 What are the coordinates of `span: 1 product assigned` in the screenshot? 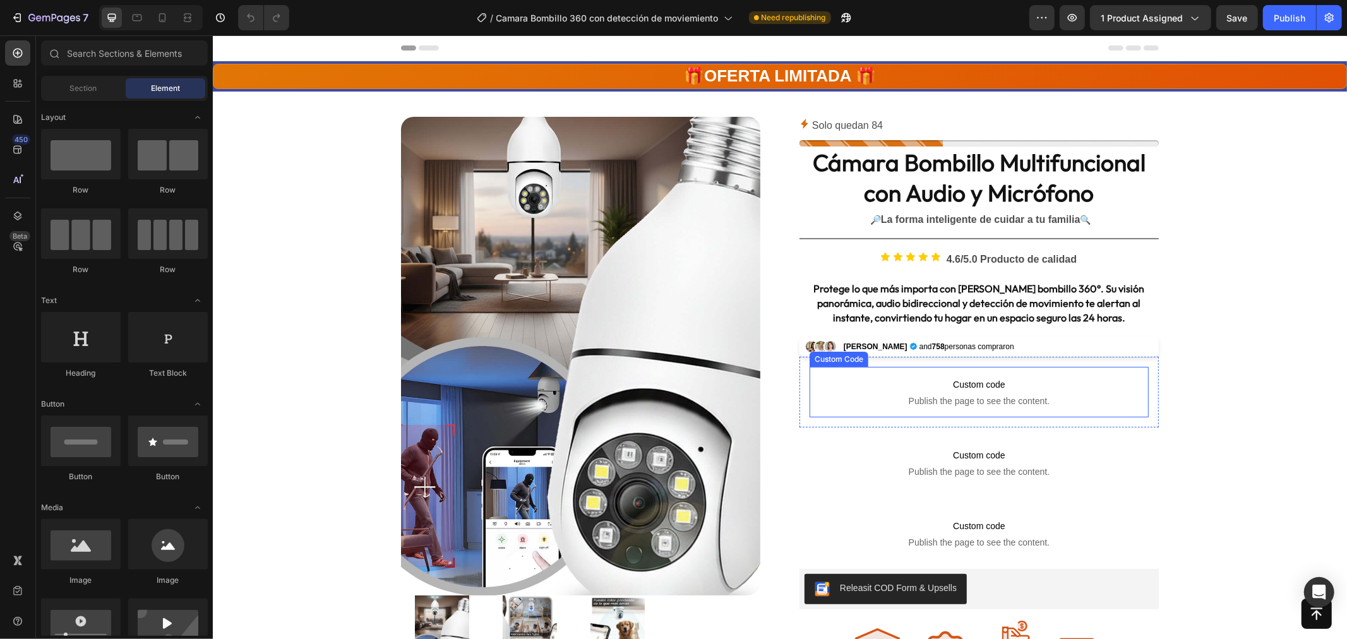 It's located at (1142, 18).